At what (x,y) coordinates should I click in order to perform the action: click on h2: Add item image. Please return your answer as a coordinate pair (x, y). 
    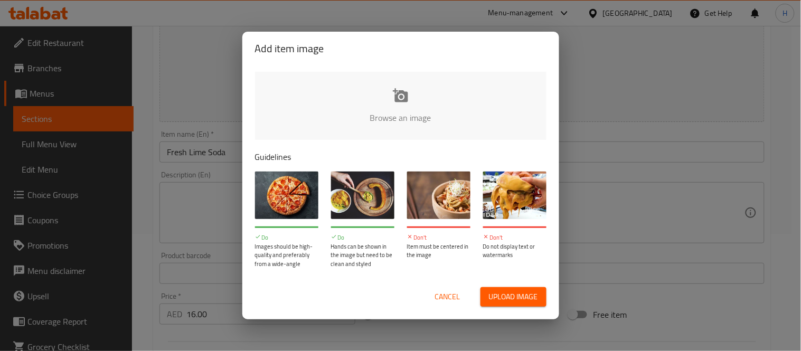
    Looking at the image, I should click on (401, 49).